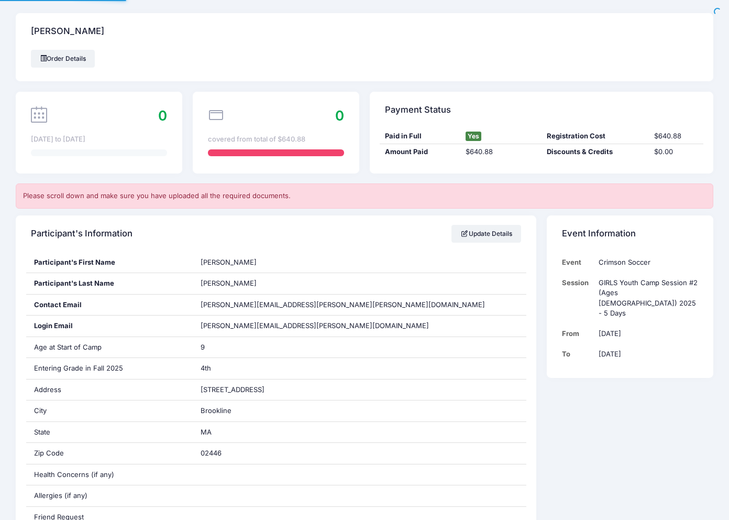 This screenshot has height=520, width=729. I want to click on div: Health Concerns (if any), so click(109, 475).